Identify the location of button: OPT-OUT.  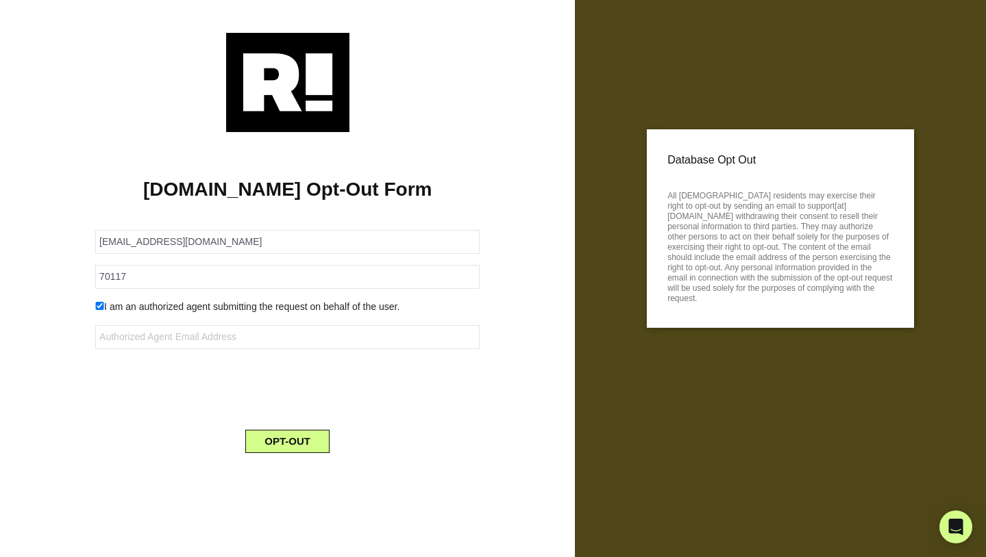
(287, 442).